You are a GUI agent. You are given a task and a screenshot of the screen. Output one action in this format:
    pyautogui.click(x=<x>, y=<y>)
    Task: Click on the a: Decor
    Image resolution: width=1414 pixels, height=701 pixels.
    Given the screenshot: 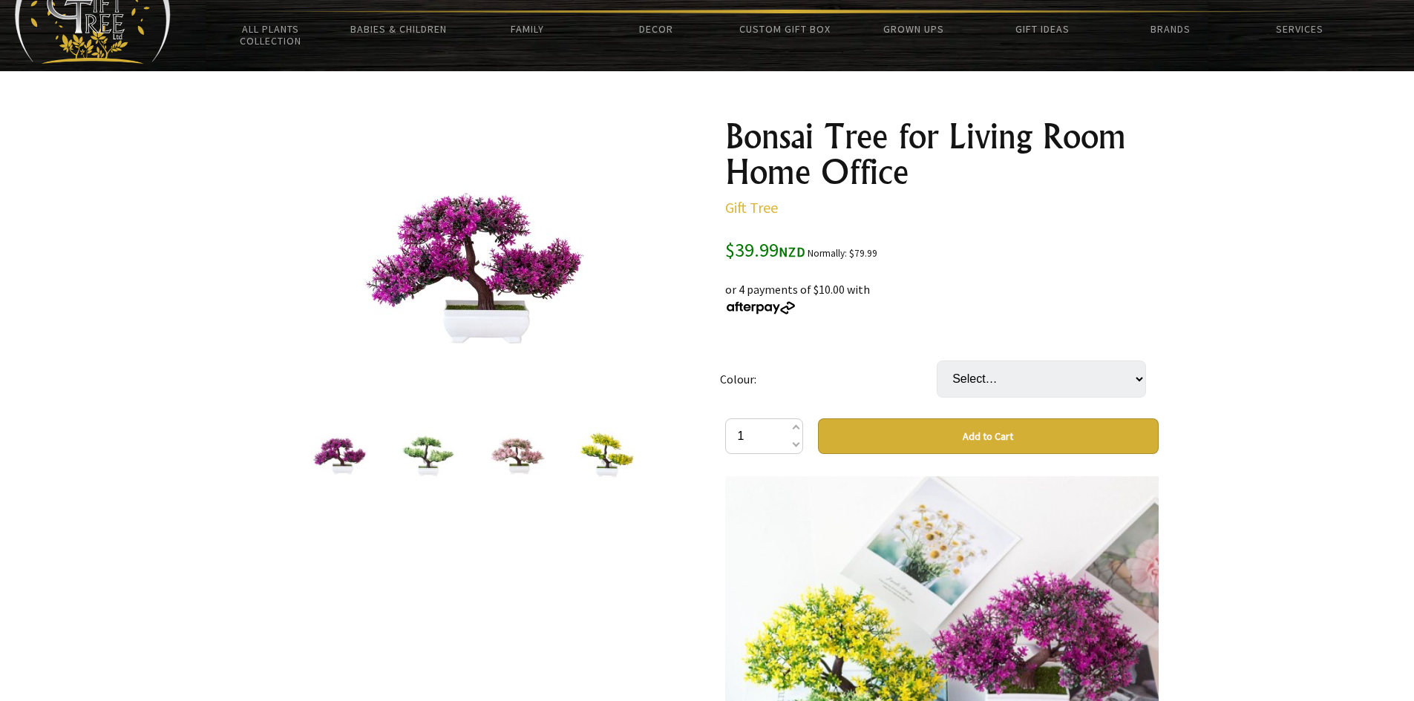 What is the action you would take?
    pyautogui.click(x=655, y=29)
    